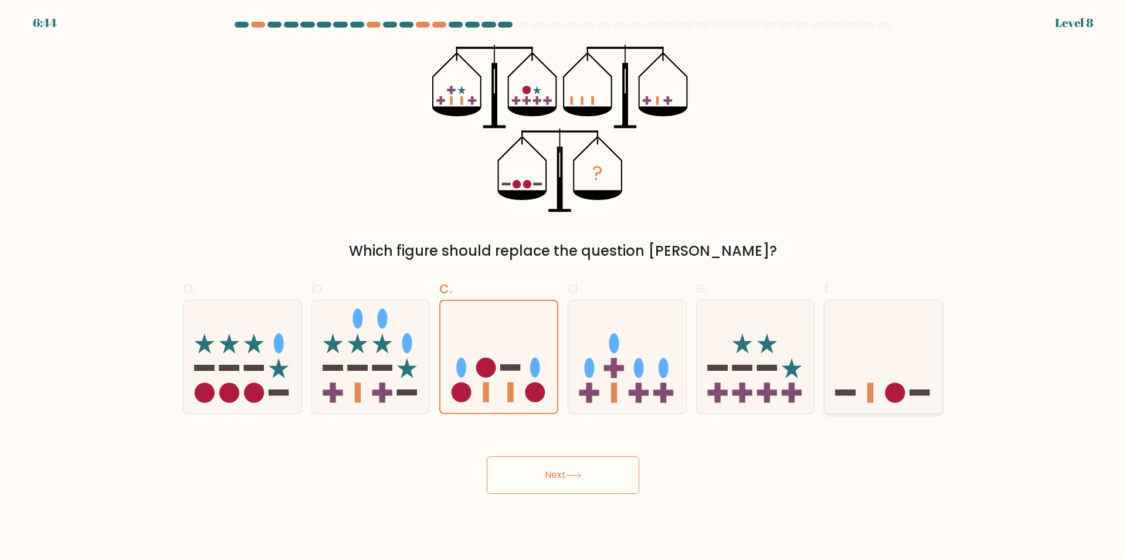 The image size is (1126, 559). What do you see at coordinates (45, 23) in the screenshot?
I see `div: 6:44` at bounding box center [45, 23].